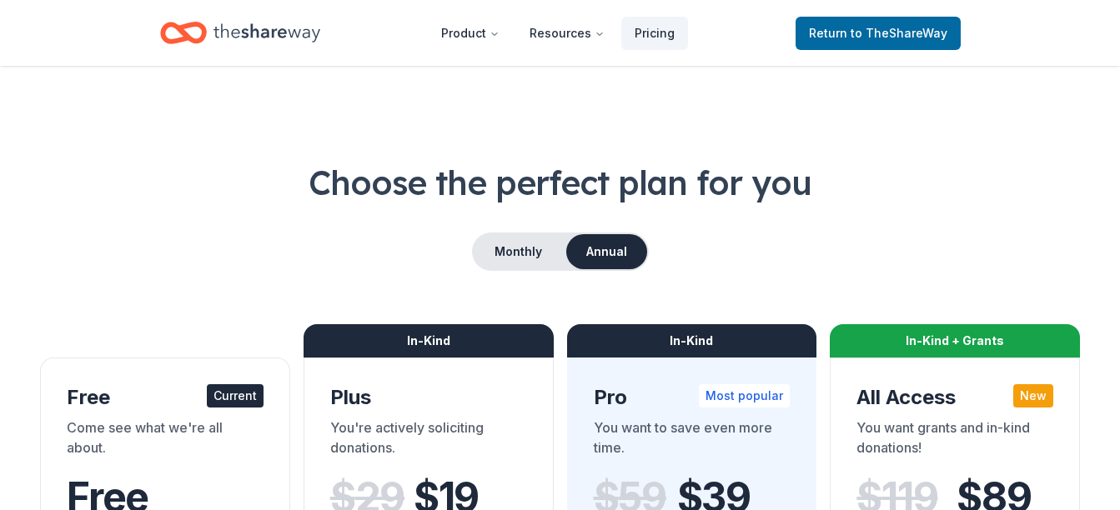 The width and height of the screenshot is (1120, 510). I want to click on button: Resources, so click(567, 33).